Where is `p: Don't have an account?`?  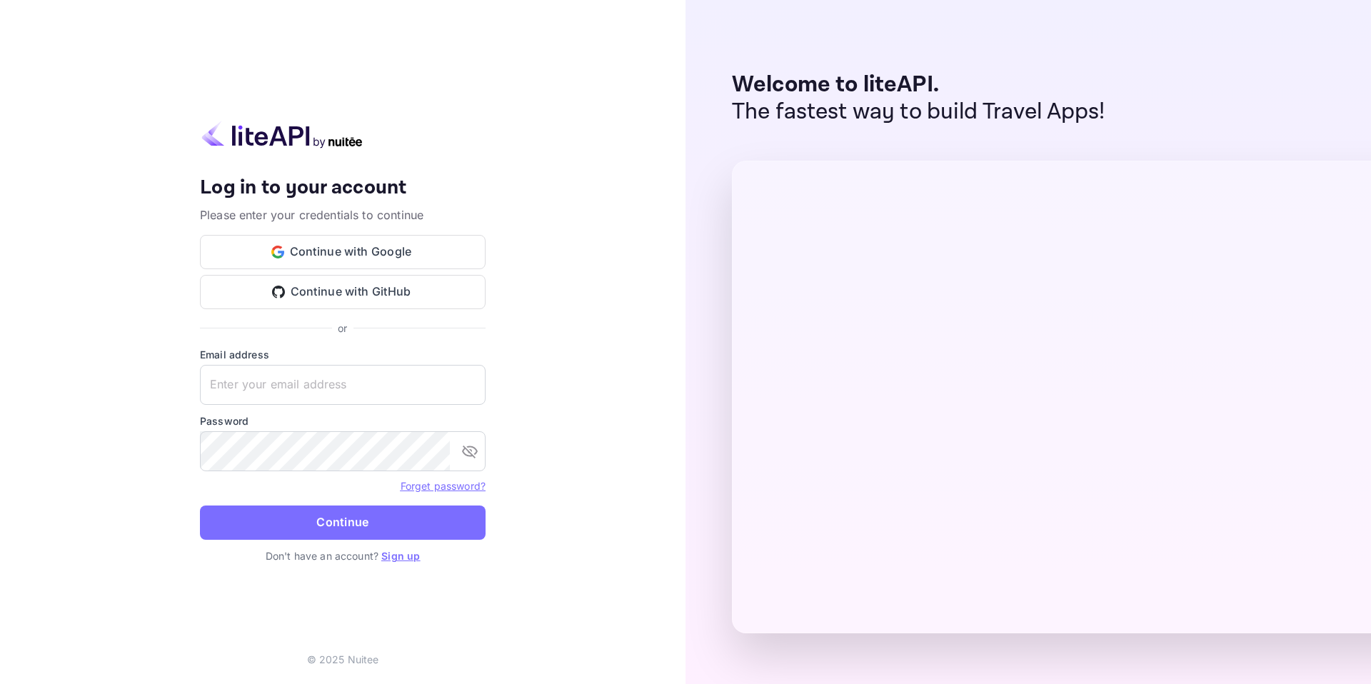
p: Don't have an account? is located at coordinates (343, 556).